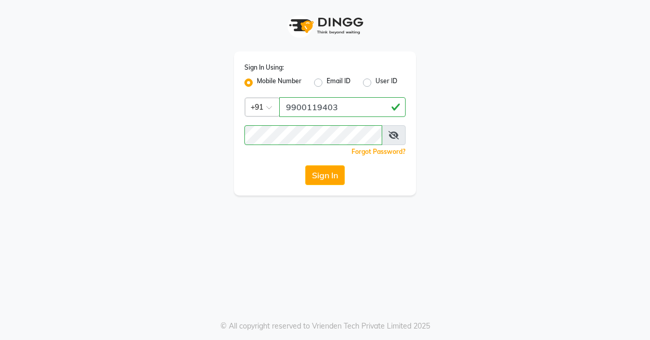  What do you see at coordinates (338, 83) in the screenshot?
I see `label: Email ID` at bounding box center [338, 83].